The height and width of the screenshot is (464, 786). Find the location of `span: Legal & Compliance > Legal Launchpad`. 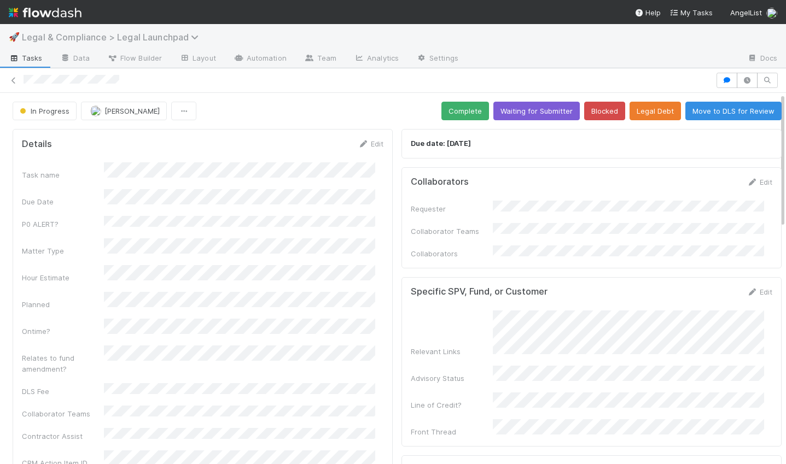

span: Legal & Compliance > Legal Launchpad is located at coordinates (113, 37).